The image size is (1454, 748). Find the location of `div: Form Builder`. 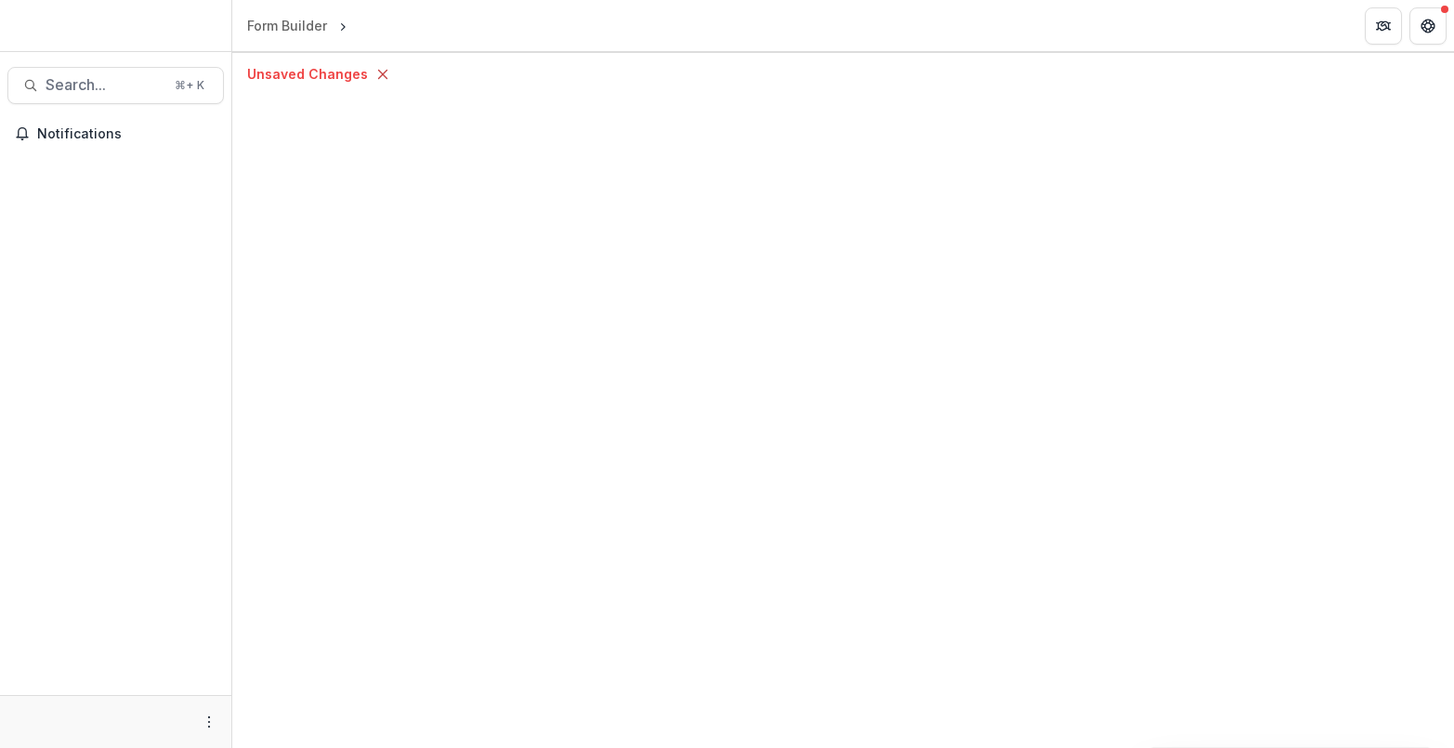

div: Form Builder is located at coordinates (287, 25).